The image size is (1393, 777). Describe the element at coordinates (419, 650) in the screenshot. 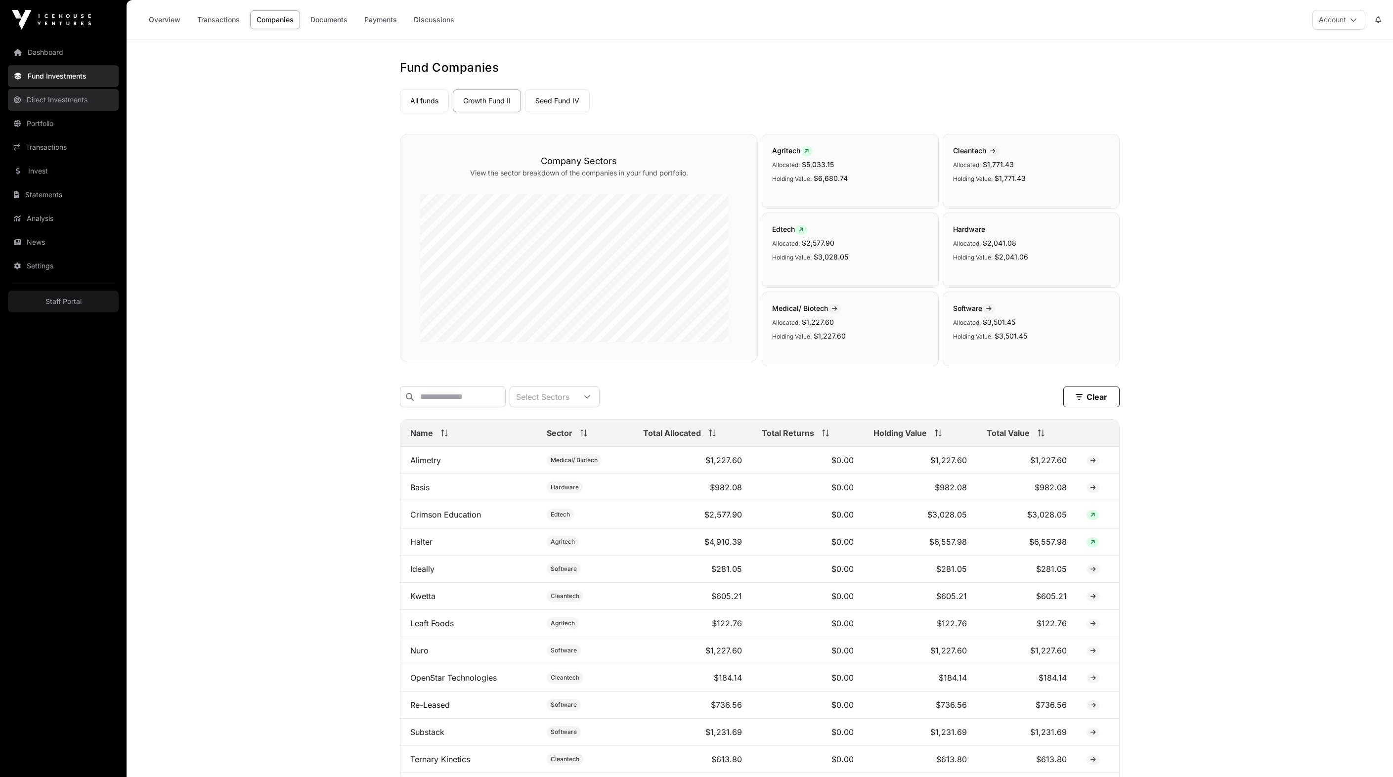

I see `a: Nuro` at that location.